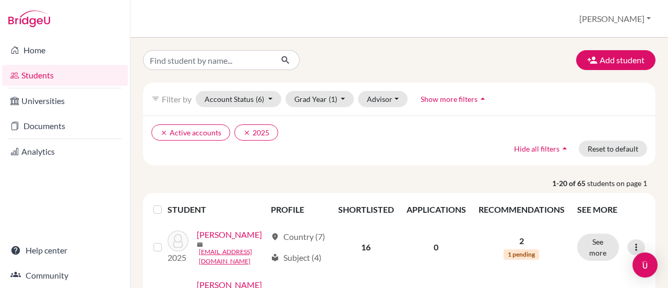 The height and width of the screenshot is (288, 668). Describe the element at coordinates (208, 60) in the screenshot. I see `input: Find student by name...` at that location.